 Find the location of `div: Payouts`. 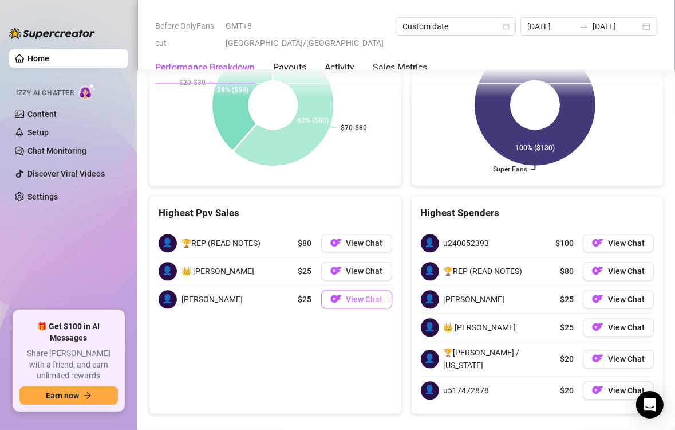

div: Payouts is located at coordinates (290, 68).